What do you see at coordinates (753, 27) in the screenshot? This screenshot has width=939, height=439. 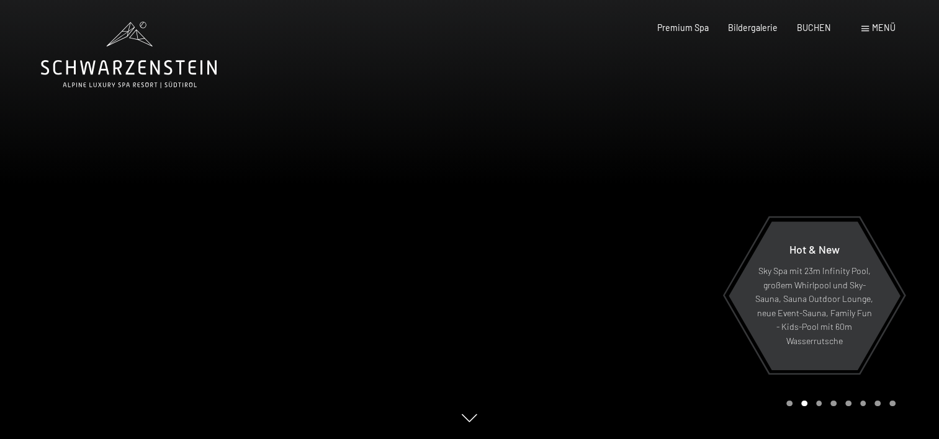 I see `span: Bildergalerie` at bounding box center [753, 27].